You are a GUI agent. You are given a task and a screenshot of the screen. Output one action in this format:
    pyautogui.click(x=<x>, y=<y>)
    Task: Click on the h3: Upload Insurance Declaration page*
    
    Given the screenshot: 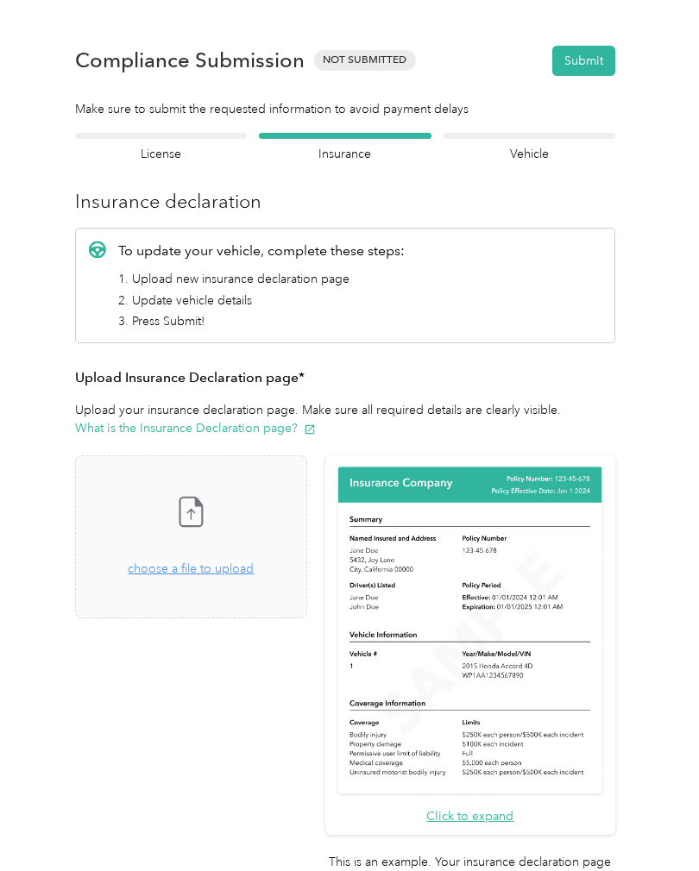 What is the action you would take?
    pyautogui.click(x=345, y=378)
    